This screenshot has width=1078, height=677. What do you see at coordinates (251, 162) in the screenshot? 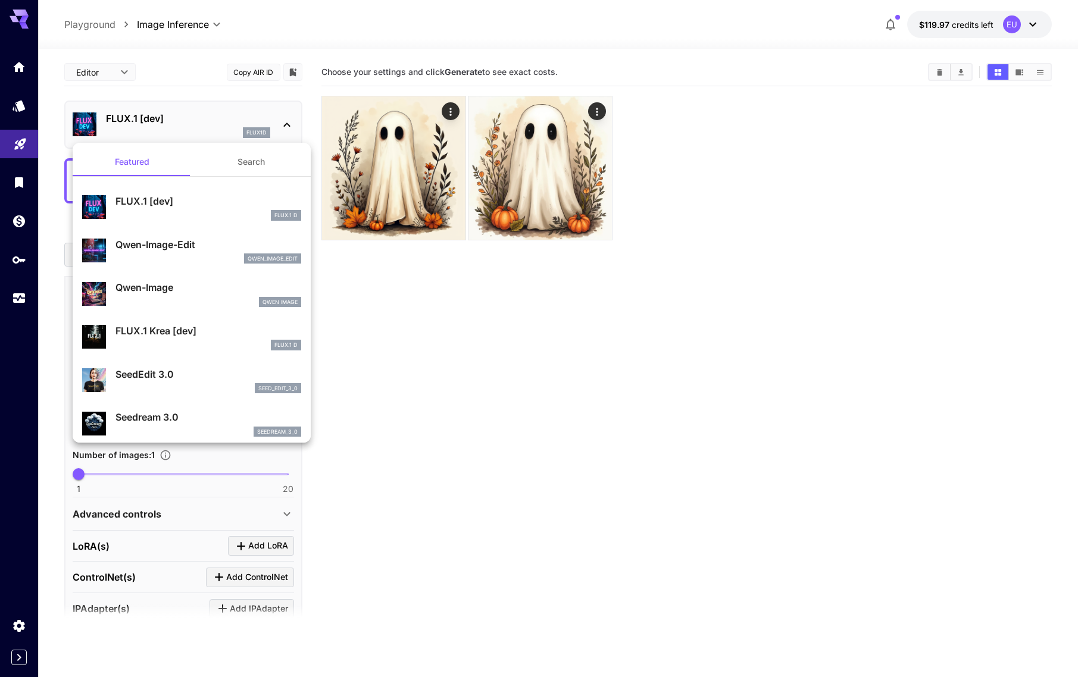
I see `button: Search` at bounding box center [251, 162].